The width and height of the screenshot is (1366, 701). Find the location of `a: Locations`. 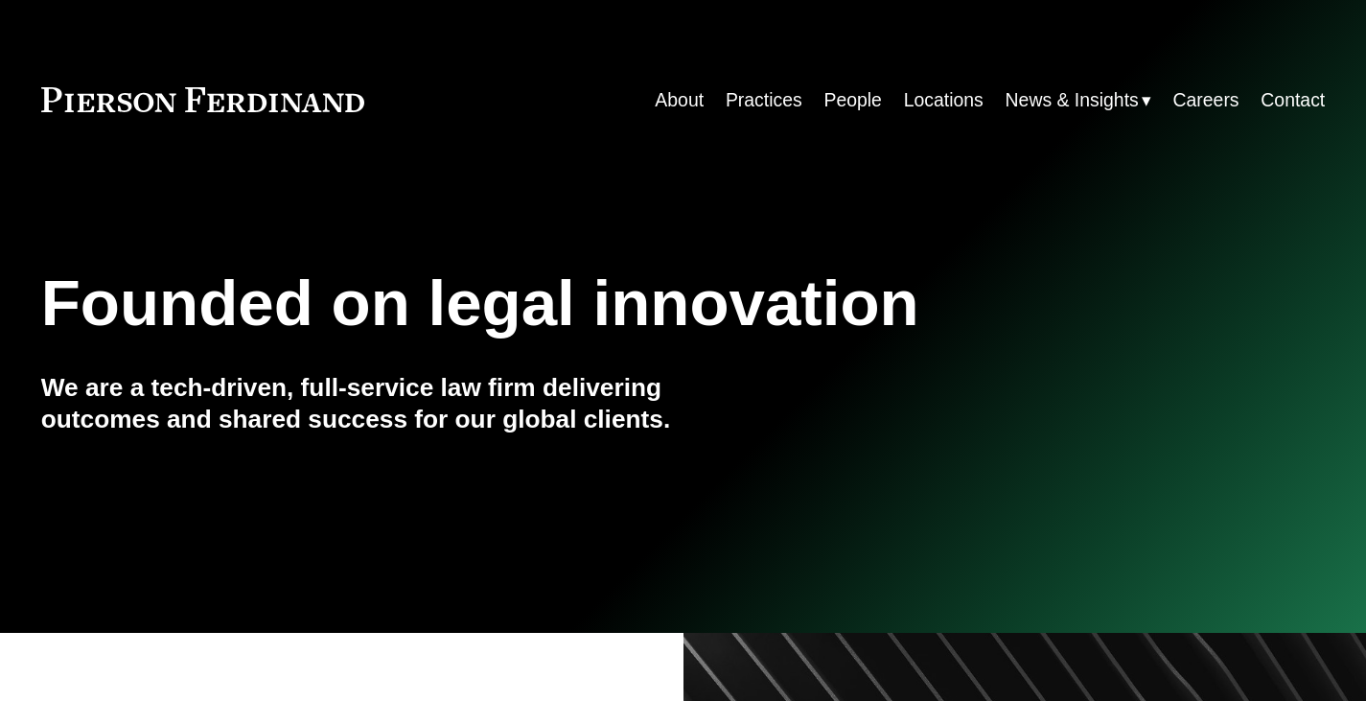

a: Locations is located at coordinates (943, 100).